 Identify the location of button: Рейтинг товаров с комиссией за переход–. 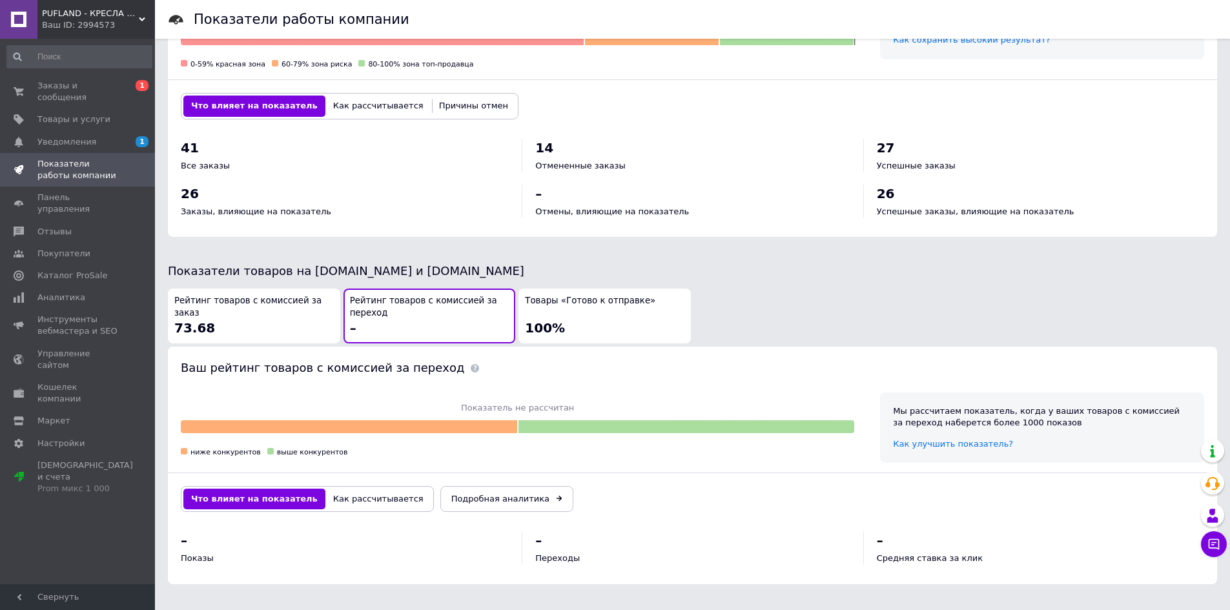
(429, 316).